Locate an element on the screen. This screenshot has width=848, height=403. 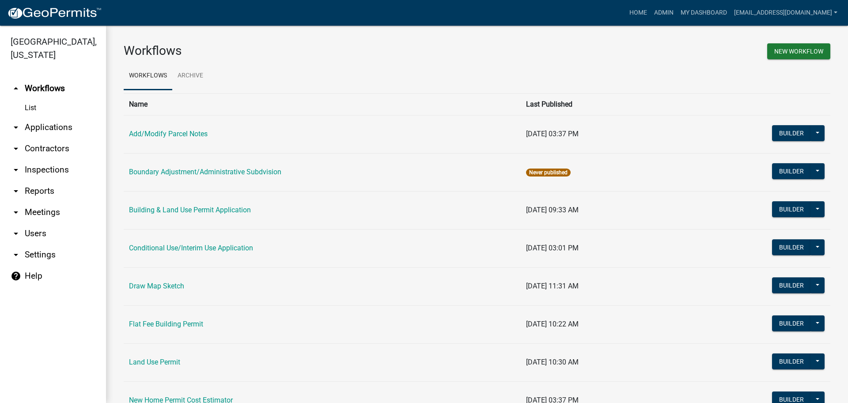
a: Building & Land Use Permit Application is located at coordinates (190, 209).